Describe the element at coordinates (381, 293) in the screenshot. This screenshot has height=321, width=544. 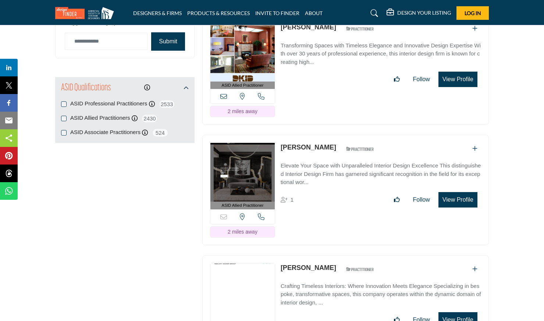
I see `a: Crafting Timeless Interiors: Where Innovation Meets Elegance Specializing in bespoke, transformat...` at that location.